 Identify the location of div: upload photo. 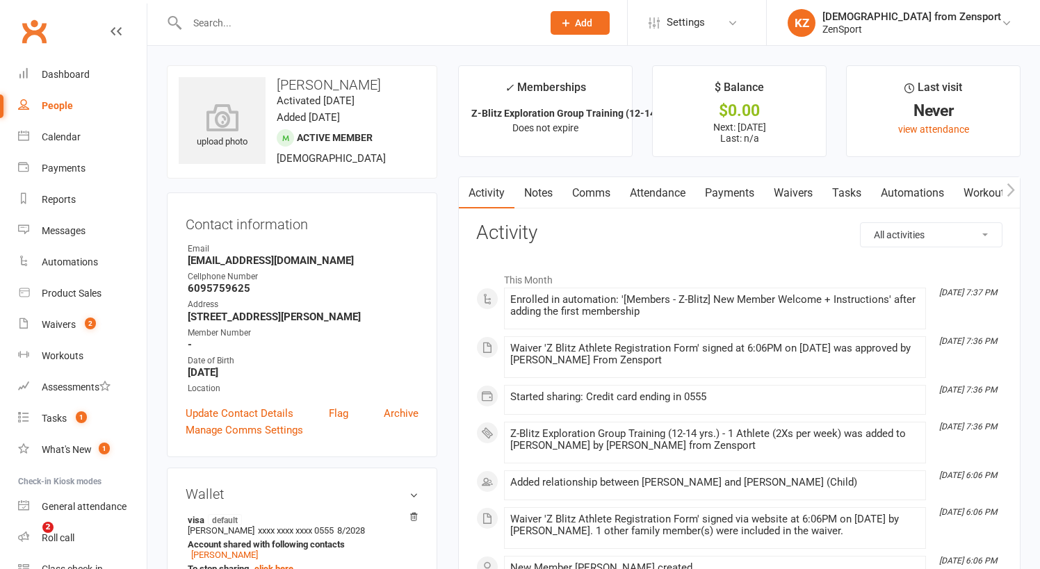
(222, 127).